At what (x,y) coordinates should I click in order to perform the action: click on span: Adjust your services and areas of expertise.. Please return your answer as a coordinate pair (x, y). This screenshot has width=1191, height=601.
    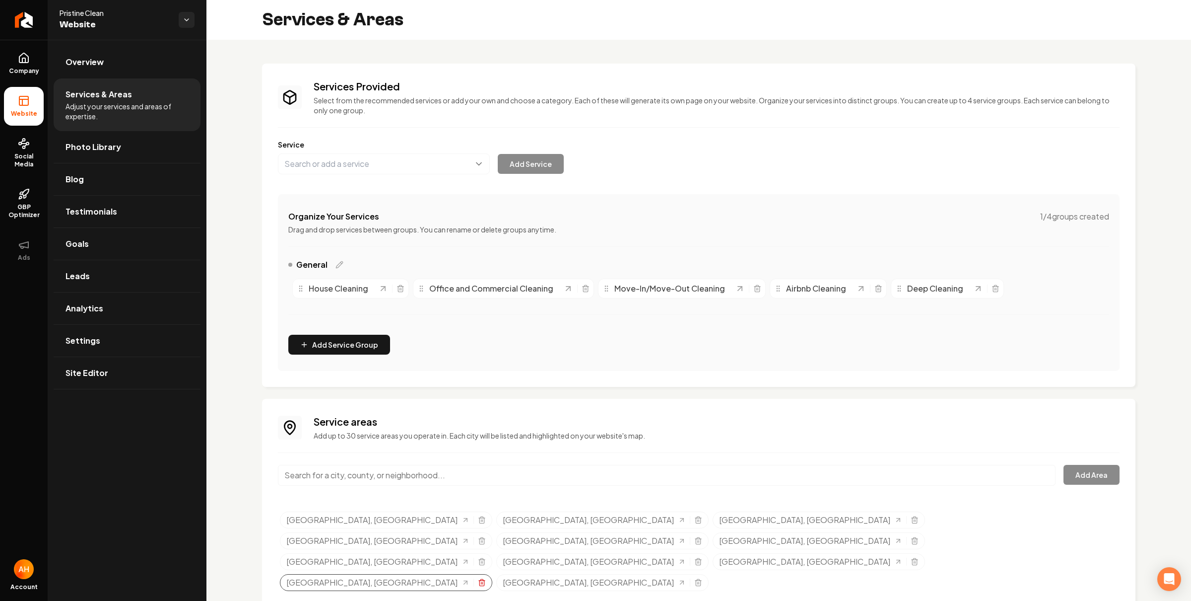
    Looking at the image, I should click on (127, 111).